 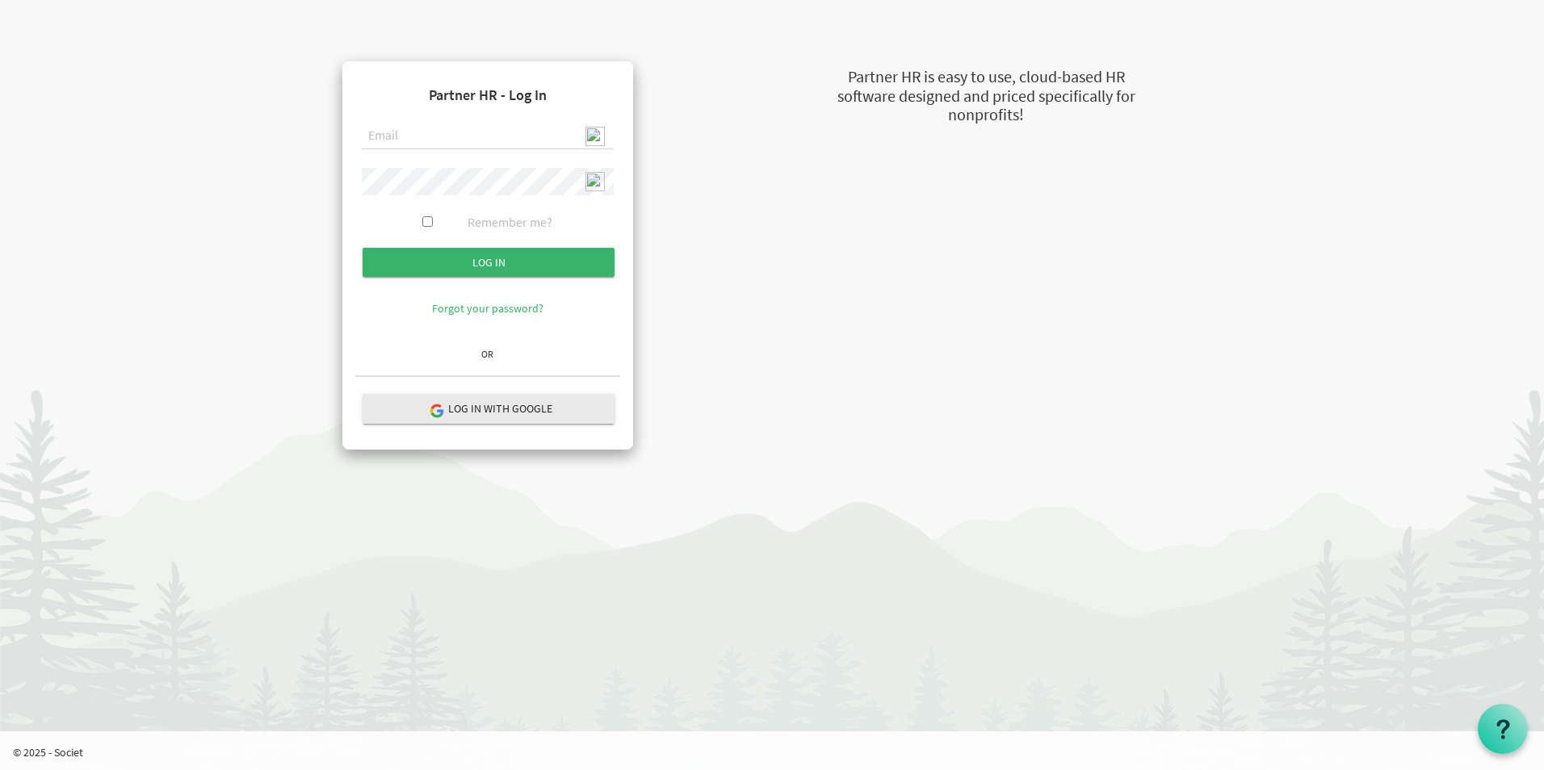 I want to click on h6: OR, so click(x=488, y=354).